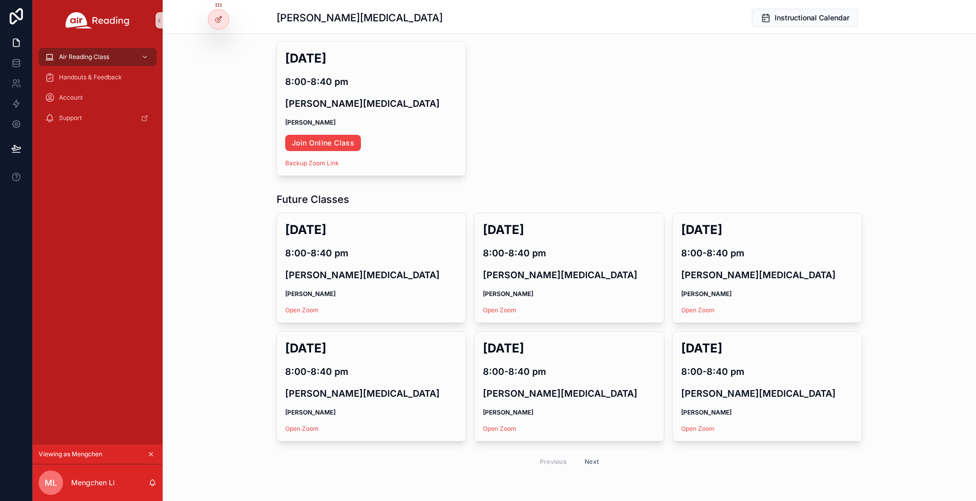 This screenshot has height=501, width=976. What do you see at coordinates (98, 20) in the screenshot?
I see `img: App logo` at bounding box center [98, 20].